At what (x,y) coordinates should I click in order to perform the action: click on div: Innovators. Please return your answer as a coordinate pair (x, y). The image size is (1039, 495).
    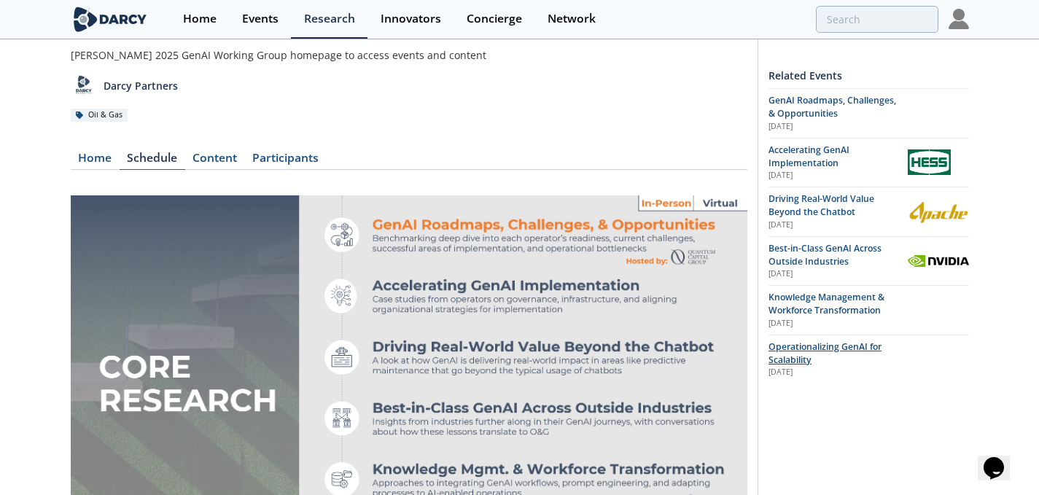
    Looking at the image, I should click on (410, 19).